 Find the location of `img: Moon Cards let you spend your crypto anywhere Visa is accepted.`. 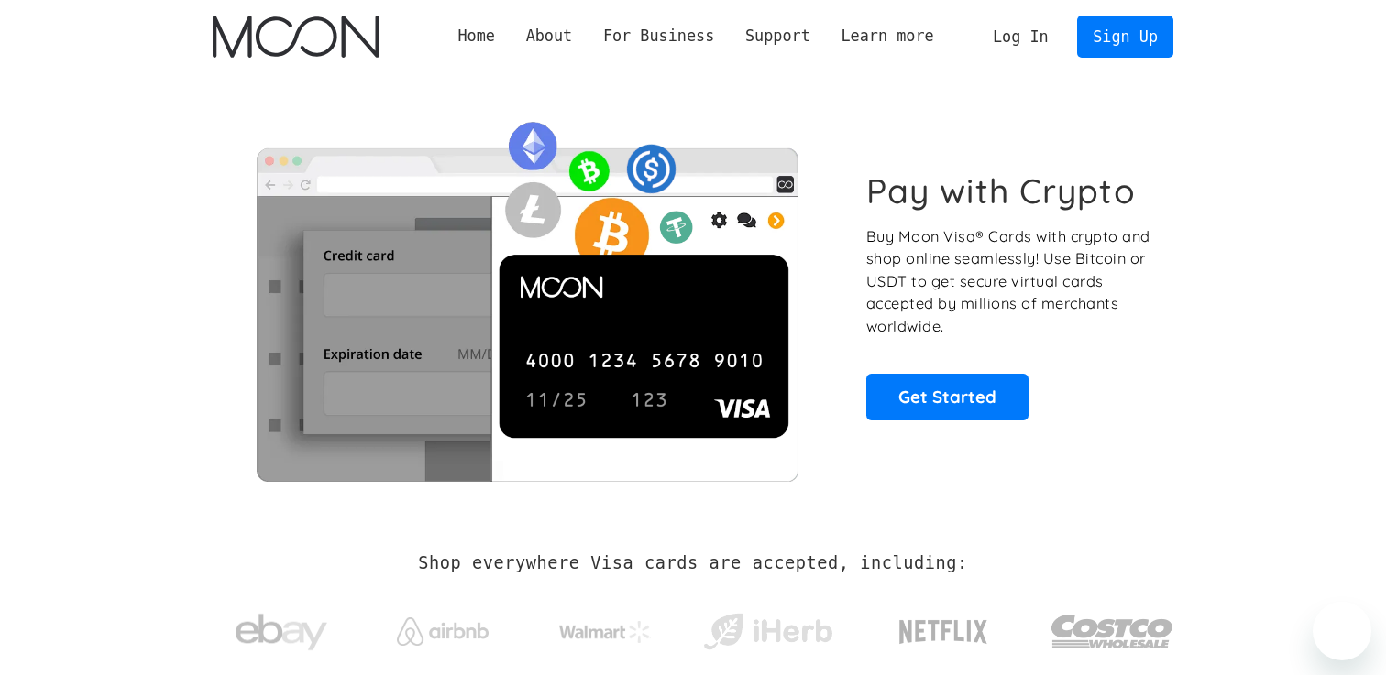

img: Moon Cards let you spend your crypto anywhere Visa is accepted. is located at coordinates (526, 295).